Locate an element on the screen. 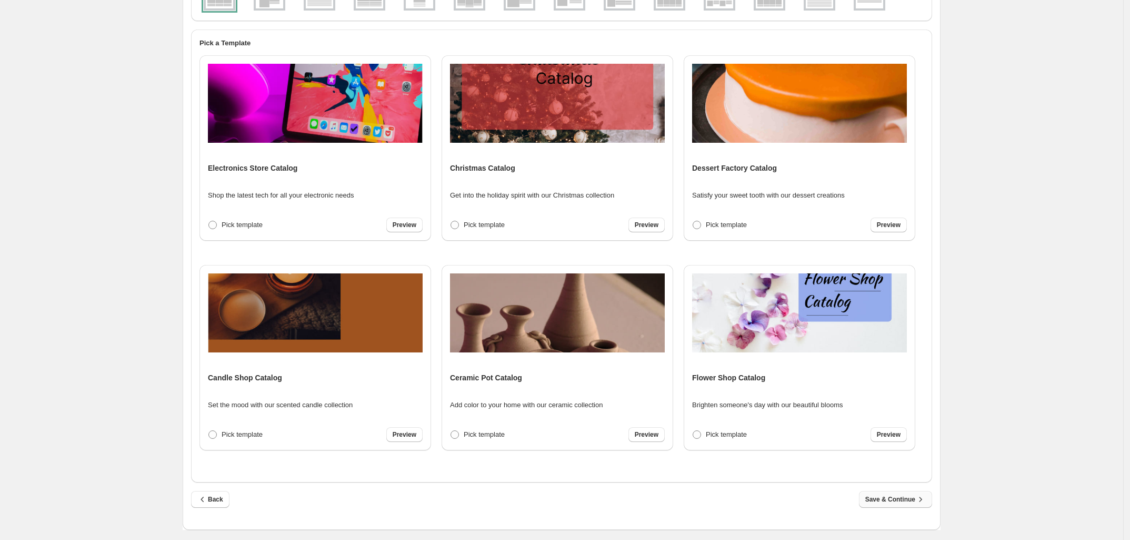 The height and width of the screenshot is (540, 1130). h4: Ceramic Pot Catalog is located at coordinates (486, 377).